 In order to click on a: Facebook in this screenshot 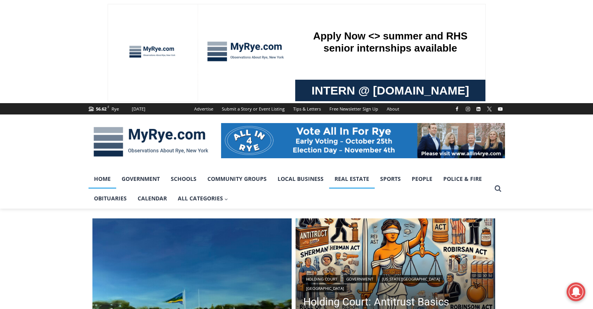, I will do `click(457, 109)`.